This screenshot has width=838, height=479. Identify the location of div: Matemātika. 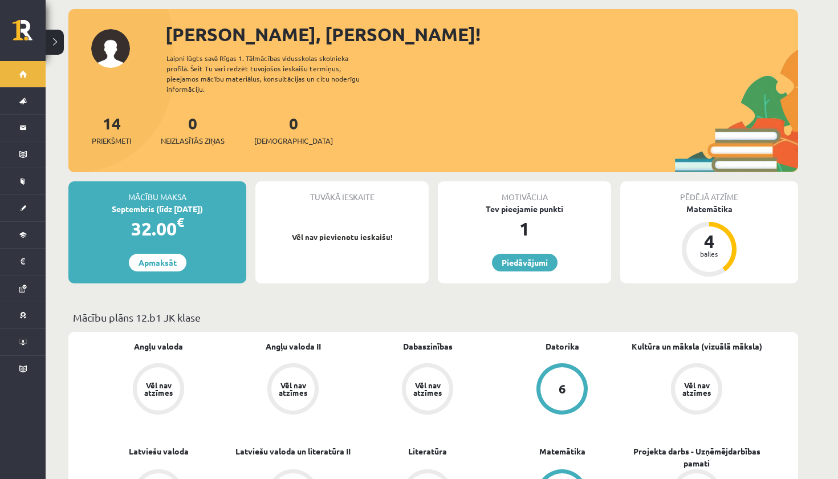
(709, 209).